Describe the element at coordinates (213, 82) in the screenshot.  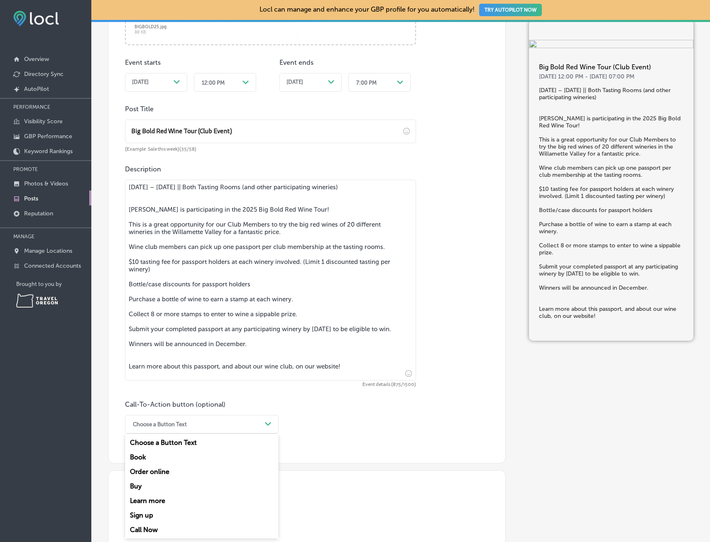
I see `div: 12:00 PM` at that location.